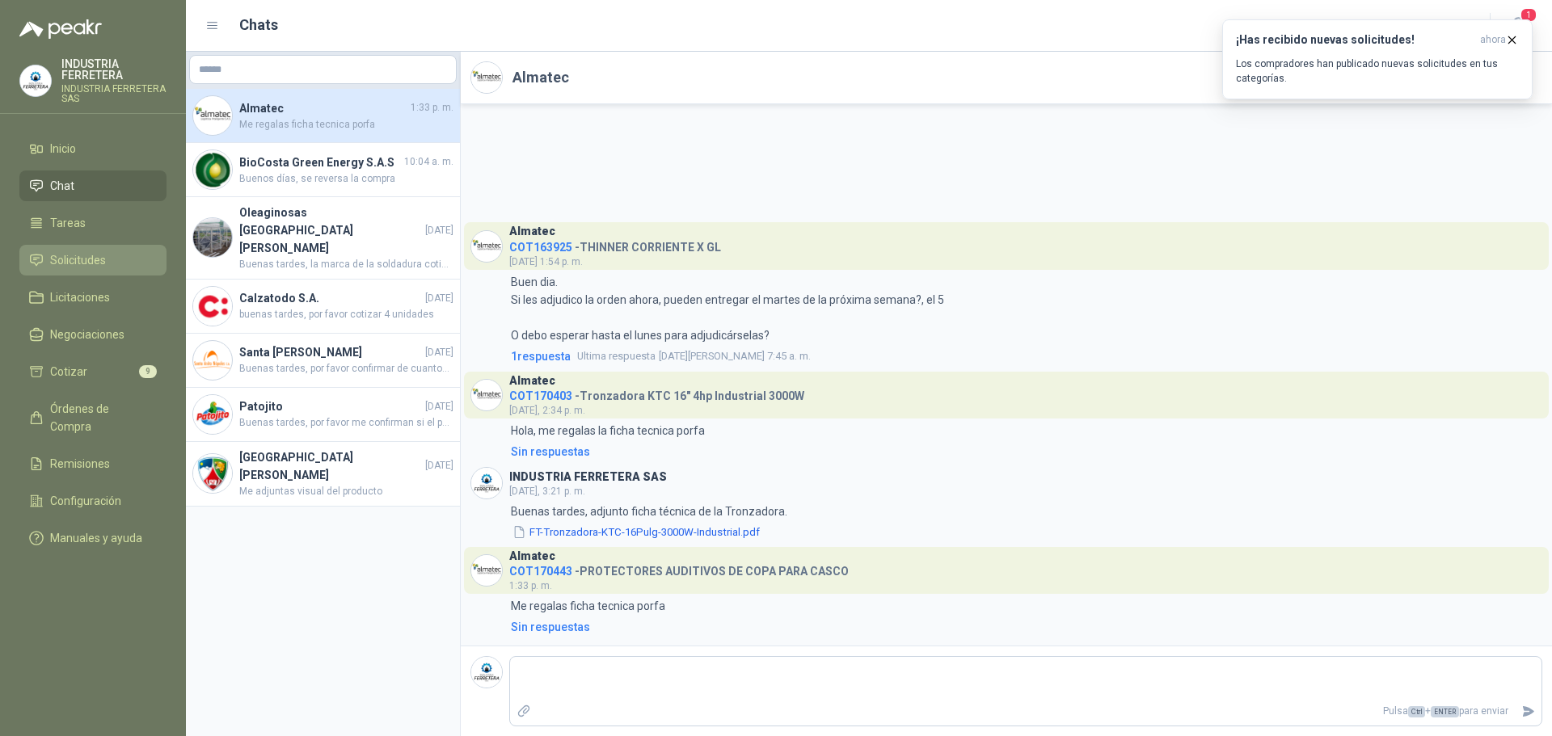 The width and height of the screenshot is (1552, 736). Describe the element at coordinates (346, 314) in the screenshot. I see `span: buenas tardes, por favor cotizar 4 unidades` at that location.